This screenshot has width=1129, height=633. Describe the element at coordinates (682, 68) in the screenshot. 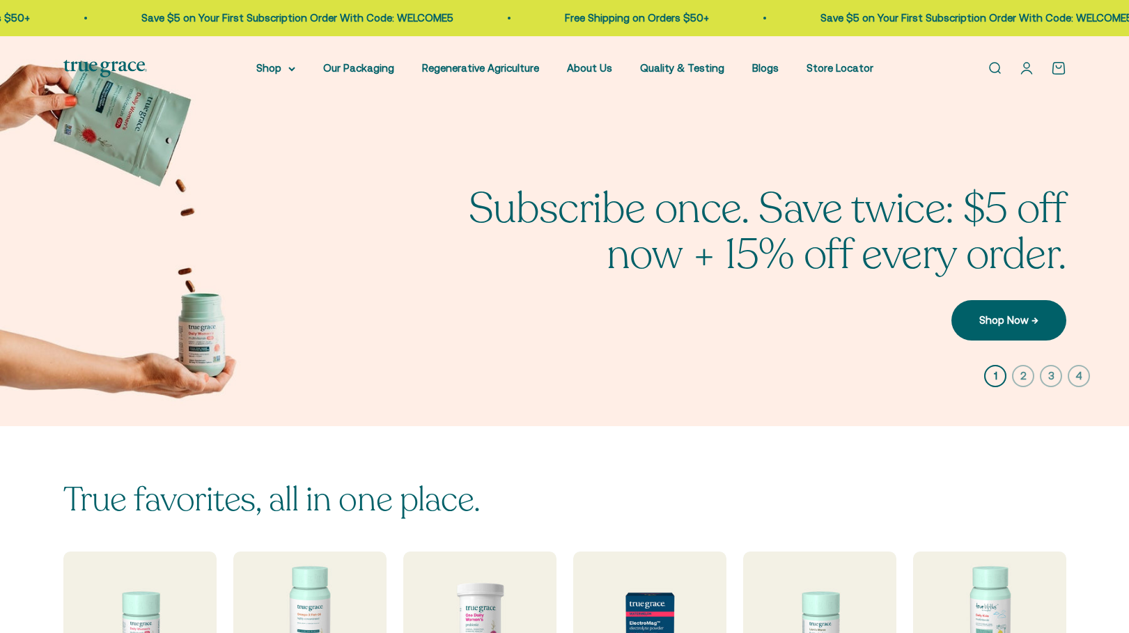

I see `a: Quality & Testing` at that location.